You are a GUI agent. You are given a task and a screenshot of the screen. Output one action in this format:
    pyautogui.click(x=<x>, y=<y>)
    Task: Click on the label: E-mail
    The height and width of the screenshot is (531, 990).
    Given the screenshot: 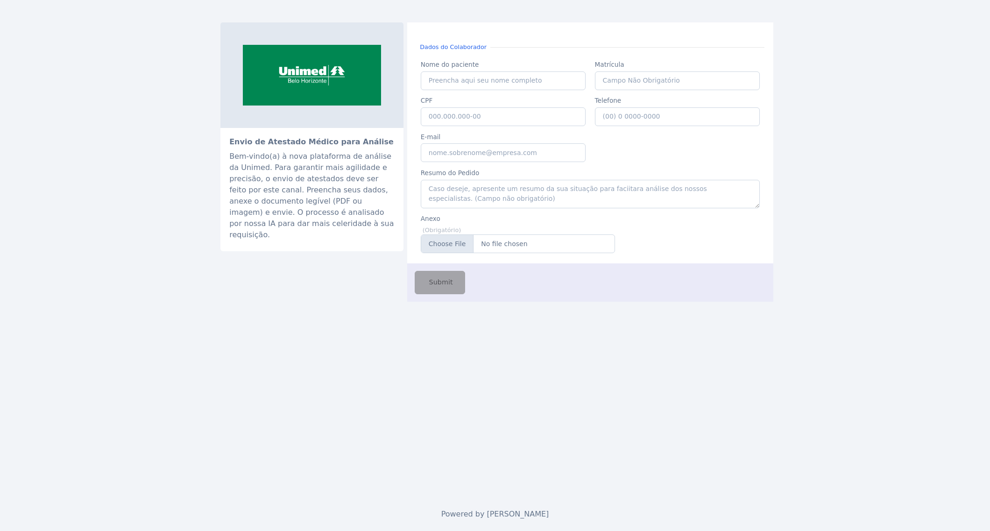 What is the action you would take?
    pyautogui.click(x=503, y=137)
    